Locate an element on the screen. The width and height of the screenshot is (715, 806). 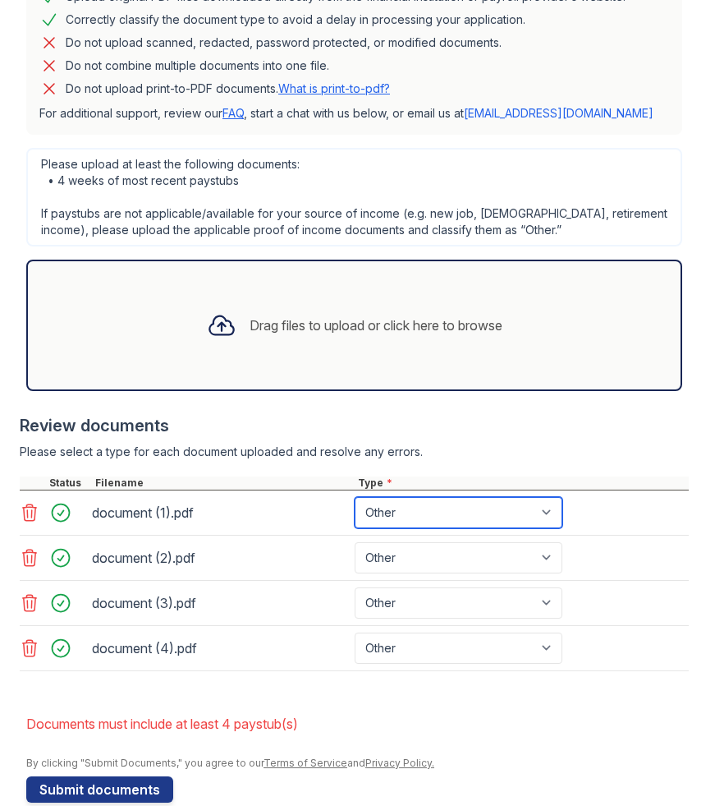
div: document (1).pdf is located at coordinates (220, 513).